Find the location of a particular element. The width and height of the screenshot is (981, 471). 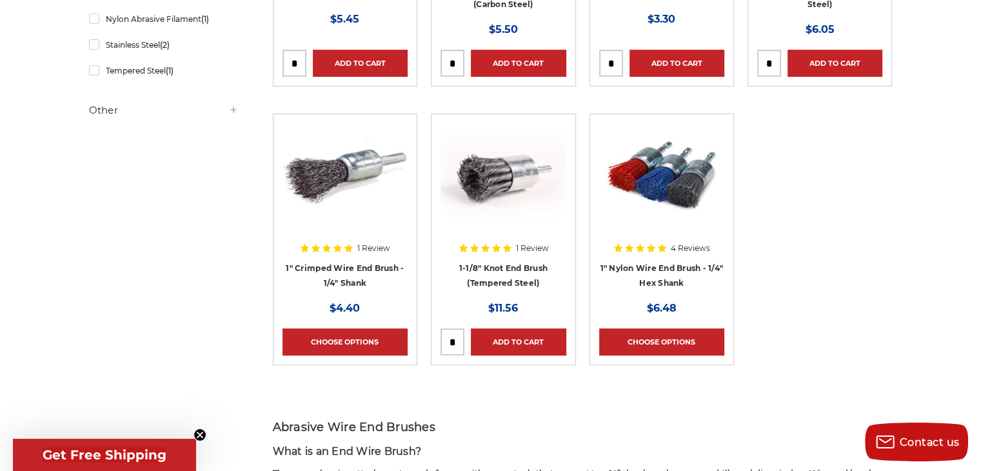

div: Get Free ShippingClose teaser is located at coordinates (104, 455).